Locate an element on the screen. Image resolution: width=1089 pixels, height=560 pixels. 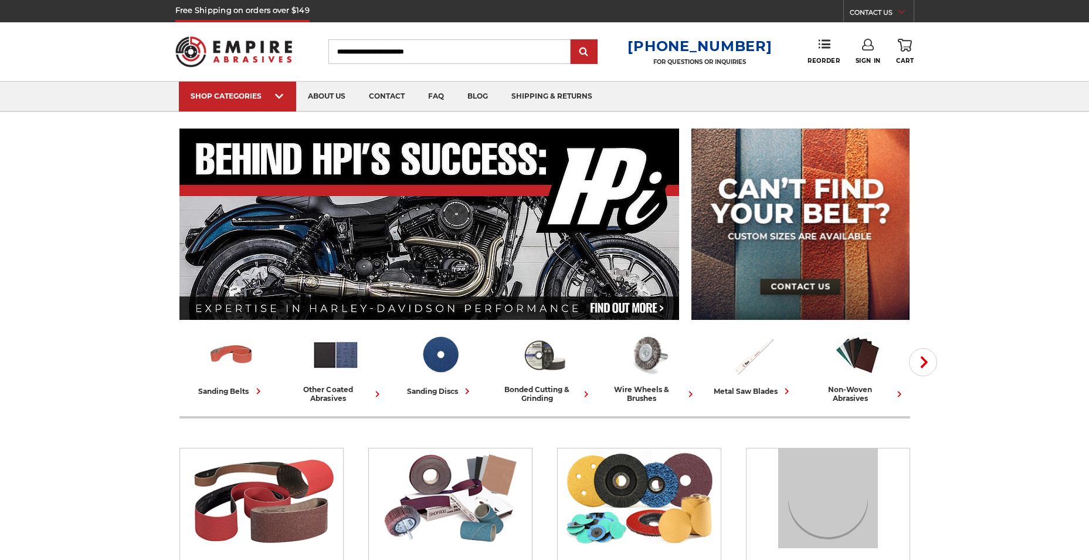
a: Reorder is located at coordinates (823, 51).